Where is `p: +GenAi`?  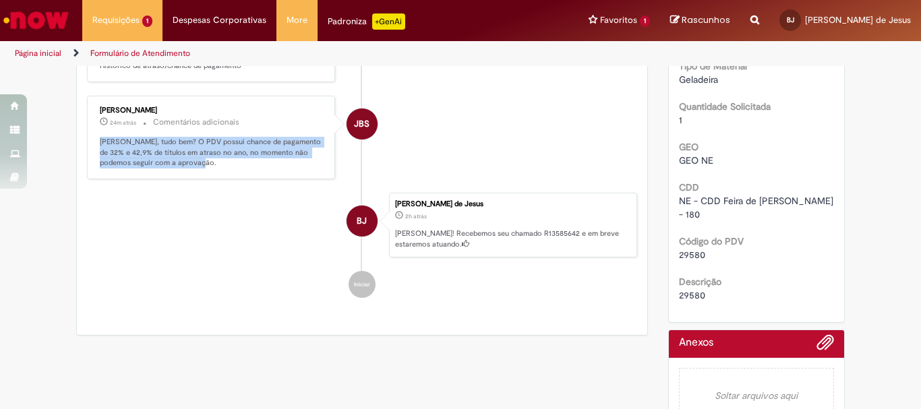 p: +GenAi is located at coordinates (388, 22).